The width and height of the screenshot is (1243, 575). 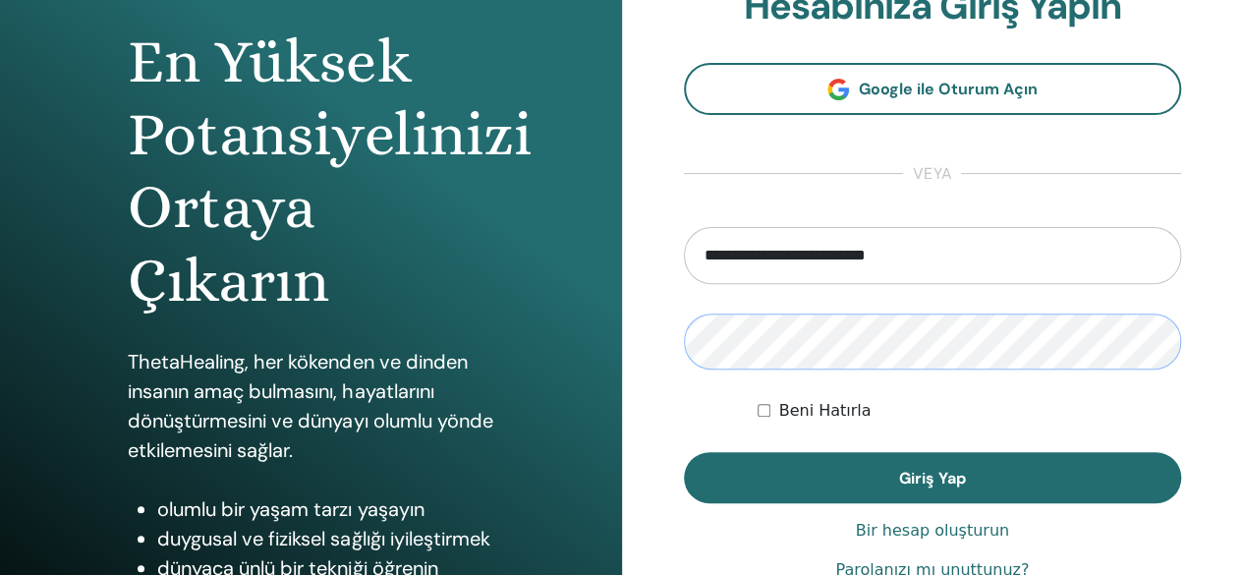 What do you see at coordinates (932, 173) in the screenshot?
I see `font: veya` at bounding box center [932, 173].